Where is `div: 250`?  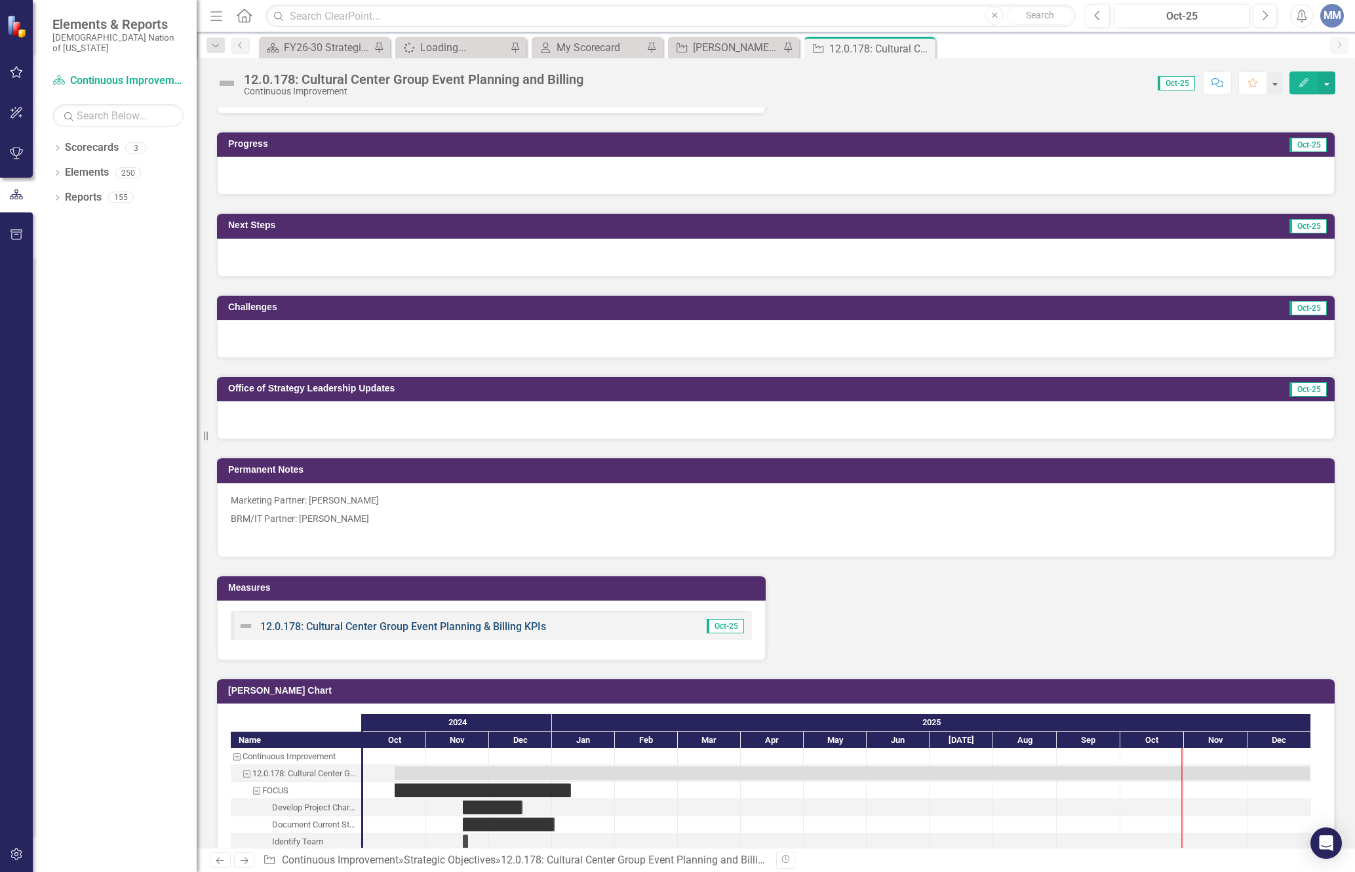 div: 250 is located at coordinates (128, 172).